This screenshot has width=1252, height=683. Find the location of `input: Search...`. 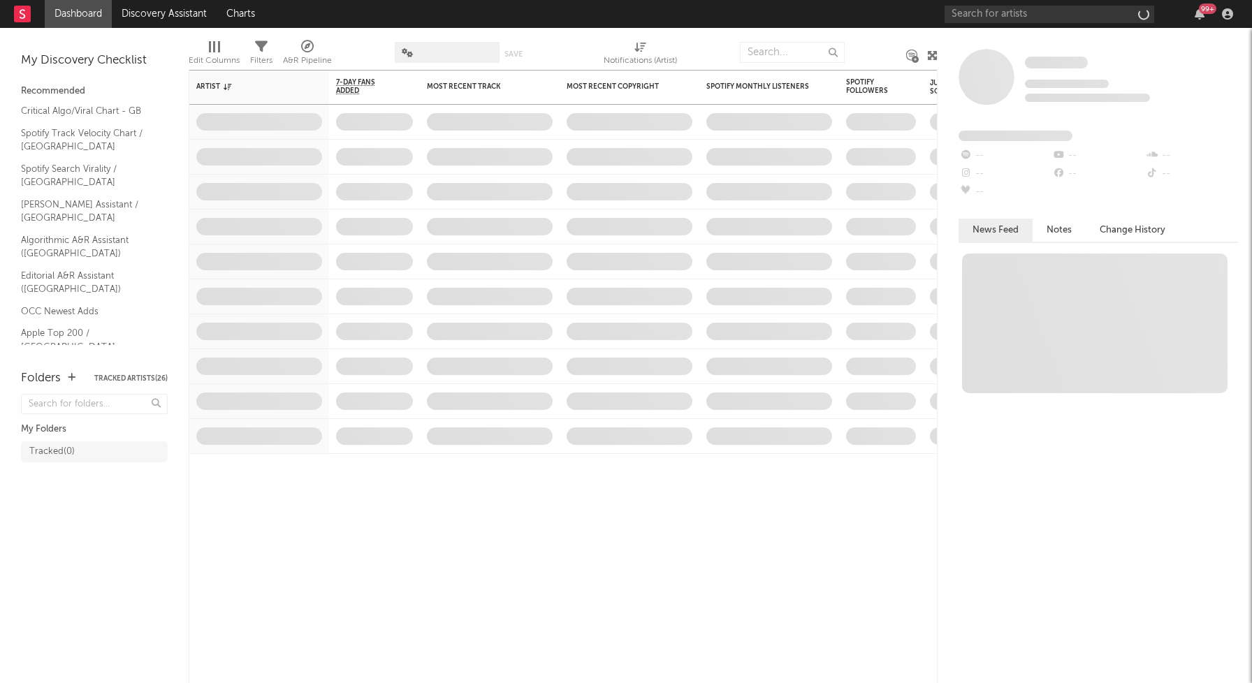

input: Search... is located at coordinates (792, 52).